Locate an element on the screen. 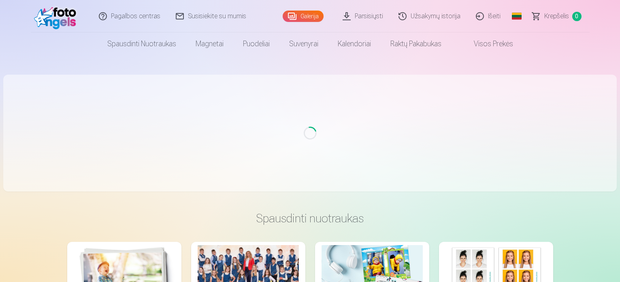 This screenshot has height=282, width=620. a: Magnetai is located at coordinates (209, 44).